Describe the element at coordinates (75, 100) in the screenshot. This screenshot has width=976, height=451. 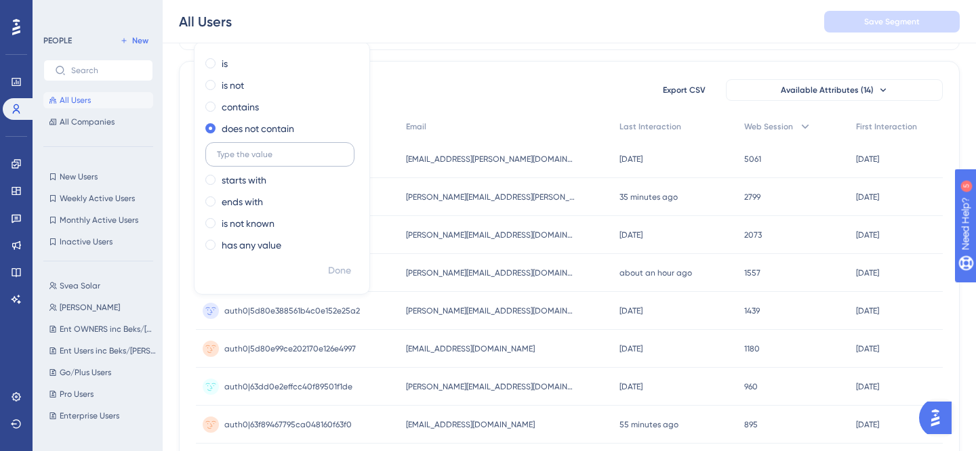
I see `span: All Users` at that location.